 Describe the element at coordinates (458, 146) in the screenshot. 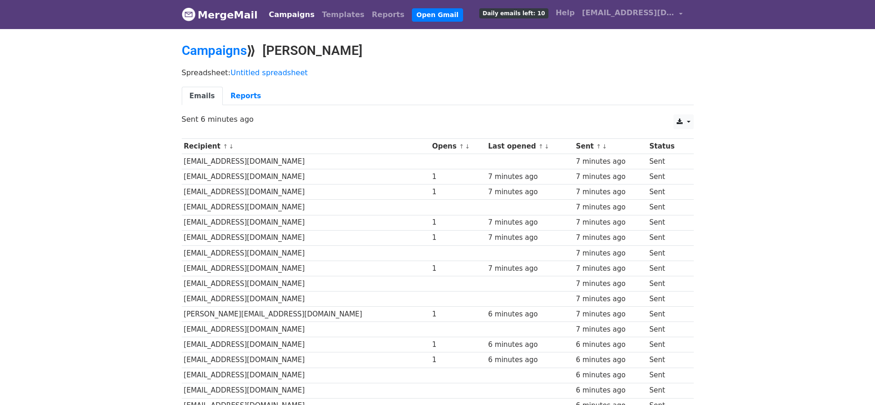

I see `th: Opens` at that location.